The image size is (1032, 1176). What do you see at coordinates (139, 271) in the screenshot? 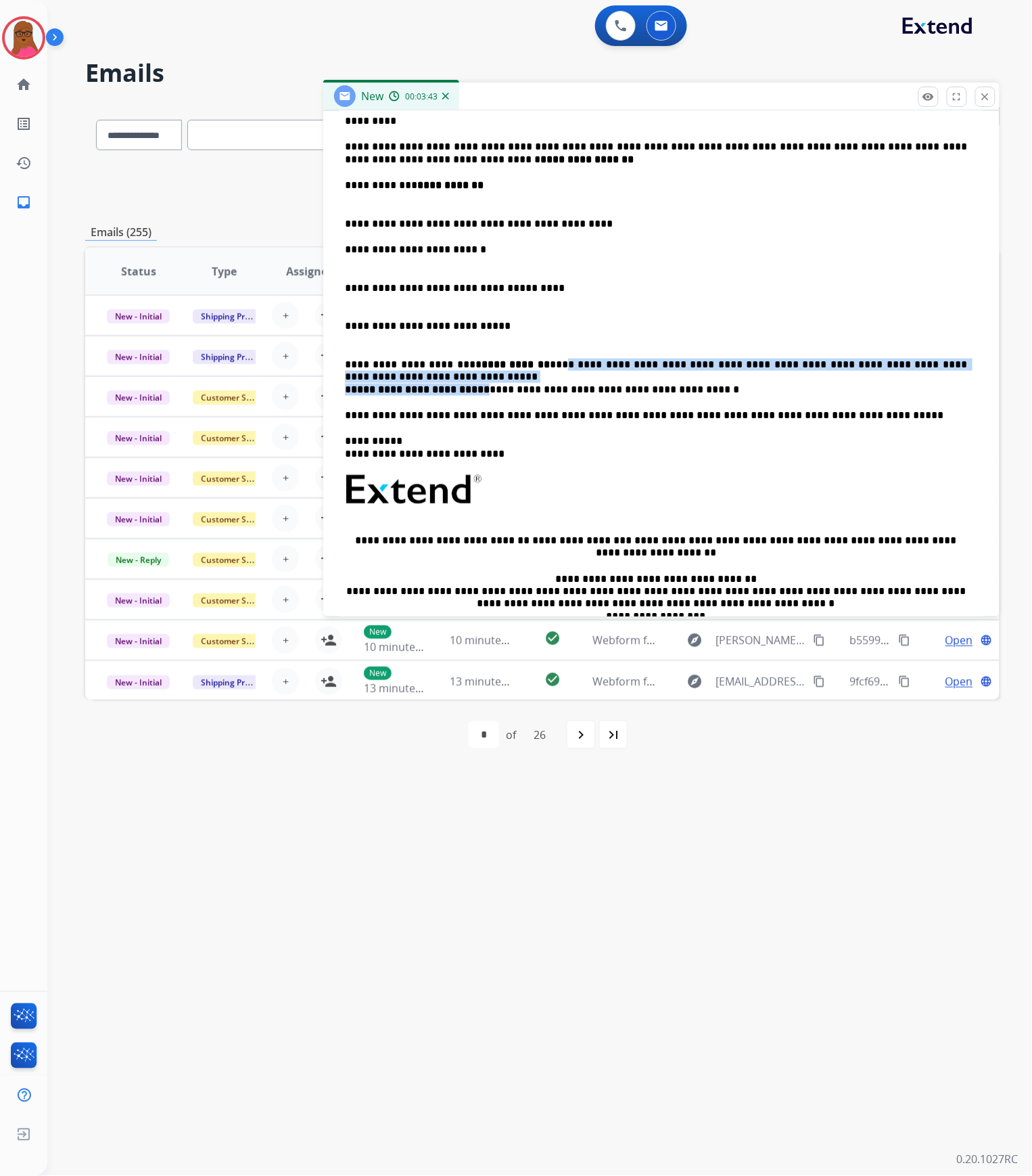
I see `span: Status` at bounding box center [139, 271].